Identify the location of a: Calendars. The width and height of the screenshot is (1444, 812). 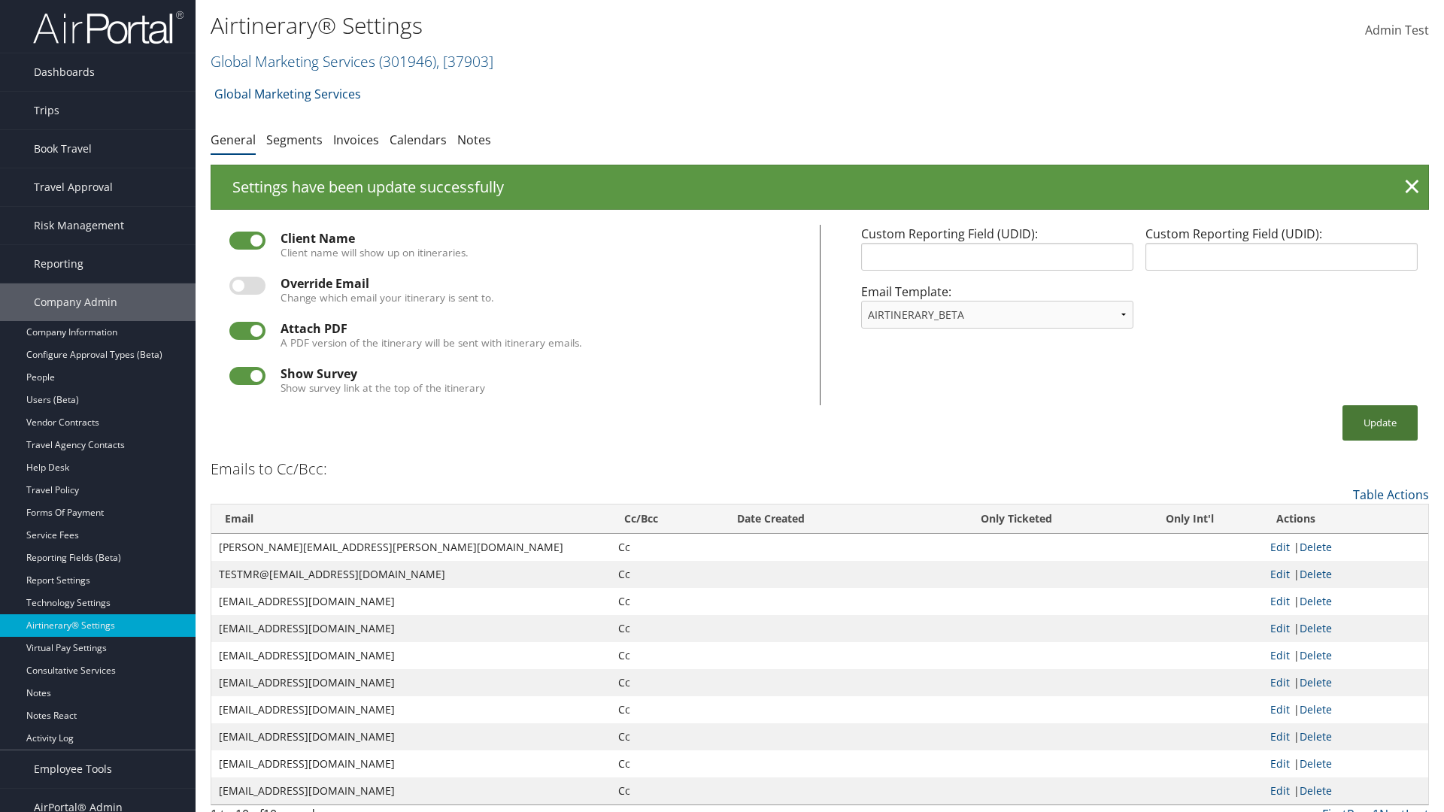
(418, 140).